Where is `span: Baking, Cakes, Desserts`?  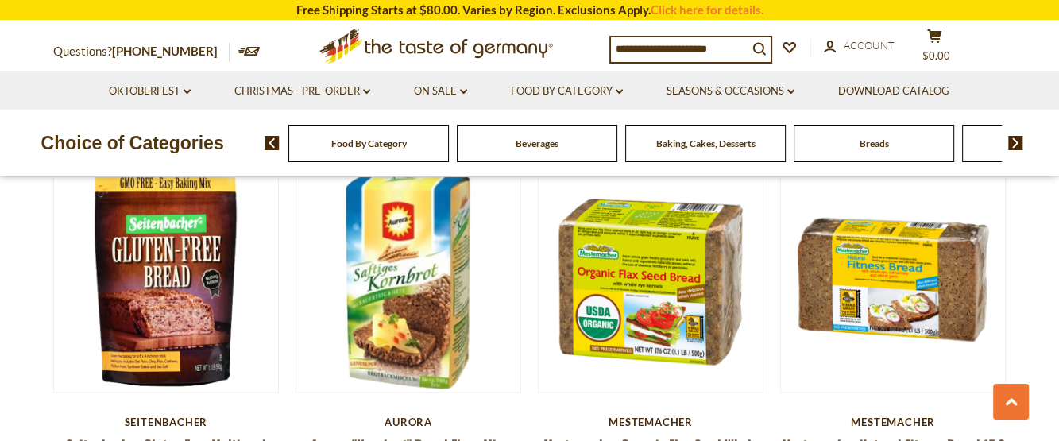
span: Baking, Cakes, Desserts is located at coordinates (705, 143).